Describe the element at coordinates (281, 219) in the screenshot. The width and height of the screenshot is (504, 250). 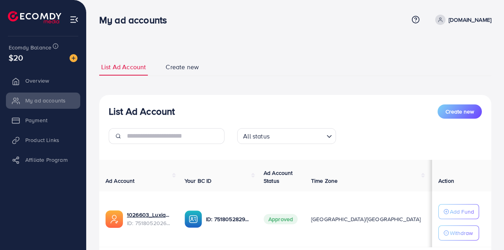
I see `span: Approved` at that location.